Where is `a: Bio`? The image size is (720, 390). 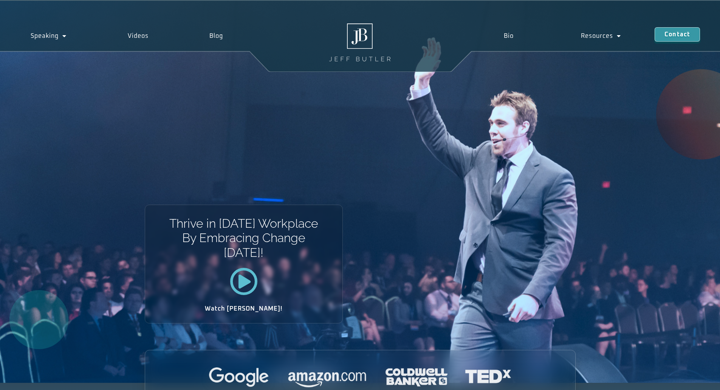 a: Bio is located at coordinates (509, 36).